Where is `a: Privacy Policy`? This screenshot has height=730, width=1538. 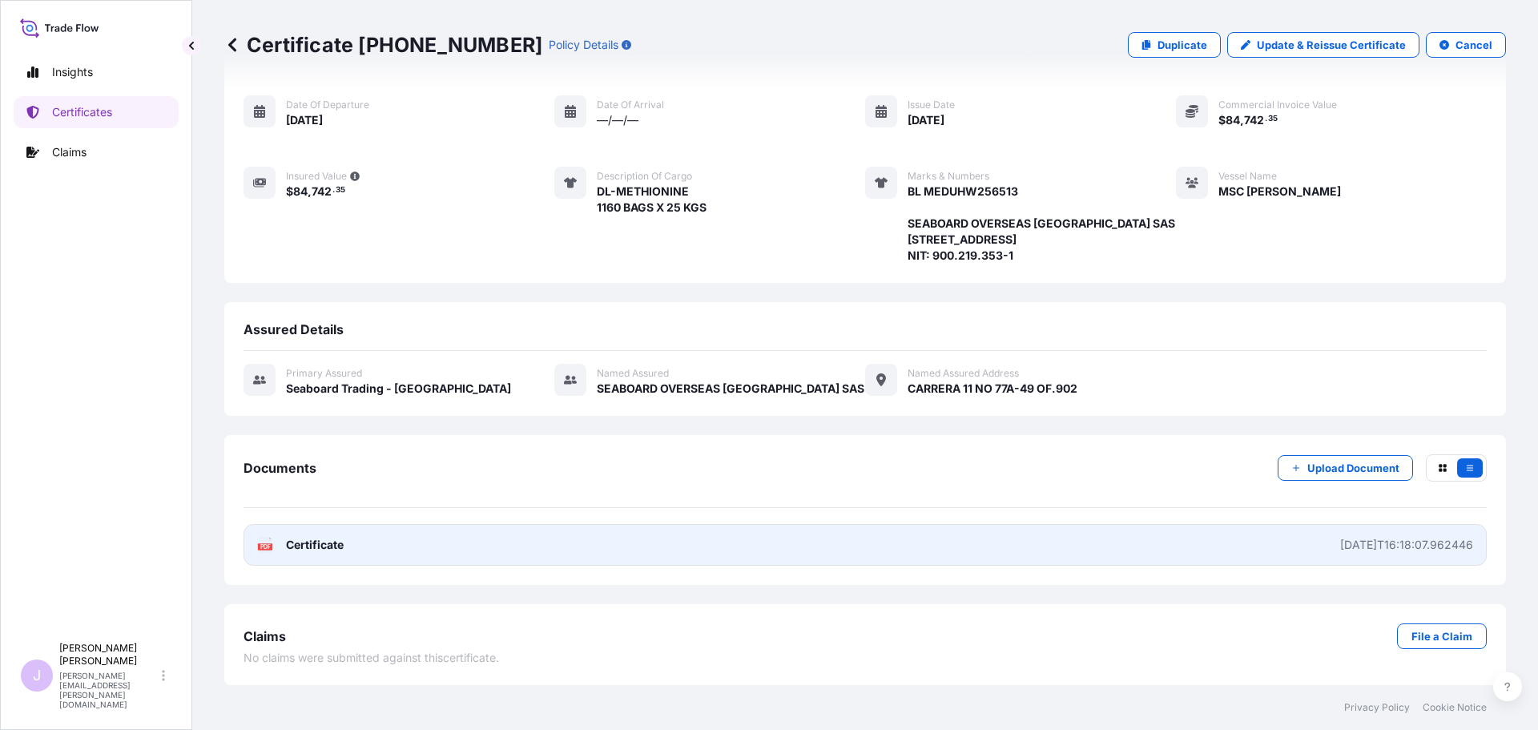 a: Privacy Policy is located at coordinates (1377, 707).